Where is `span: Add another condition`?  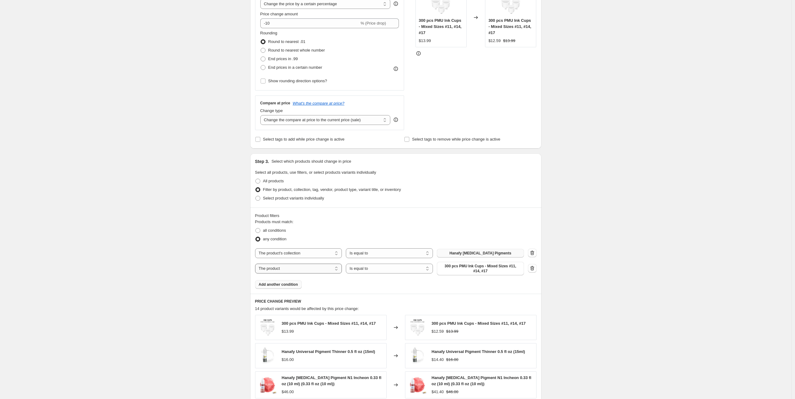
span: Add another condition is located at coordinates (278, 284).